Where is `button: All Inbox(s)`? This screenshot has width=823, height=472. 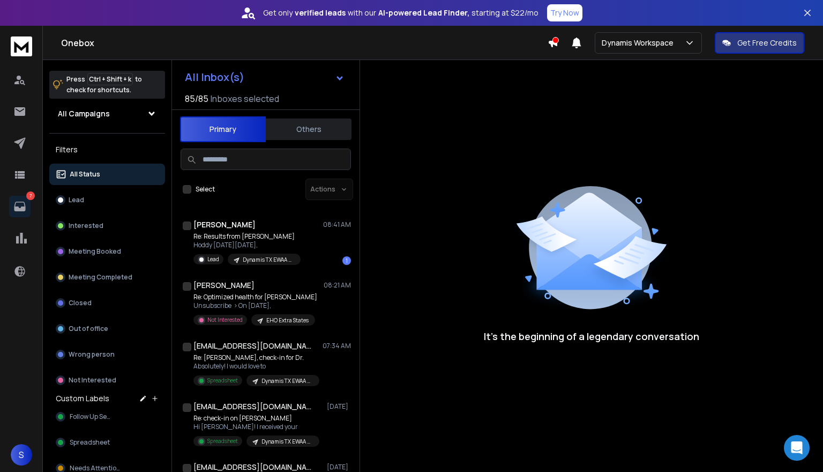
button: All Inbox(s) is located at coordinates (265, 77).